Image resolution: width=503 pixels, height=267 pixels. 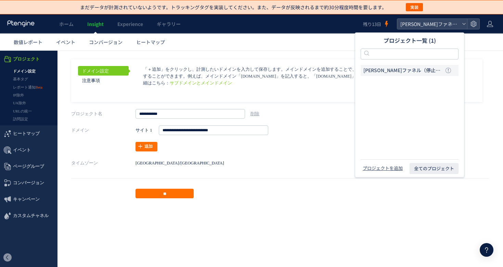 What do you see at coordinates (103, 63) in the screenshot?
I see `label: プロジェクト名` at bounding box center [103, 63].